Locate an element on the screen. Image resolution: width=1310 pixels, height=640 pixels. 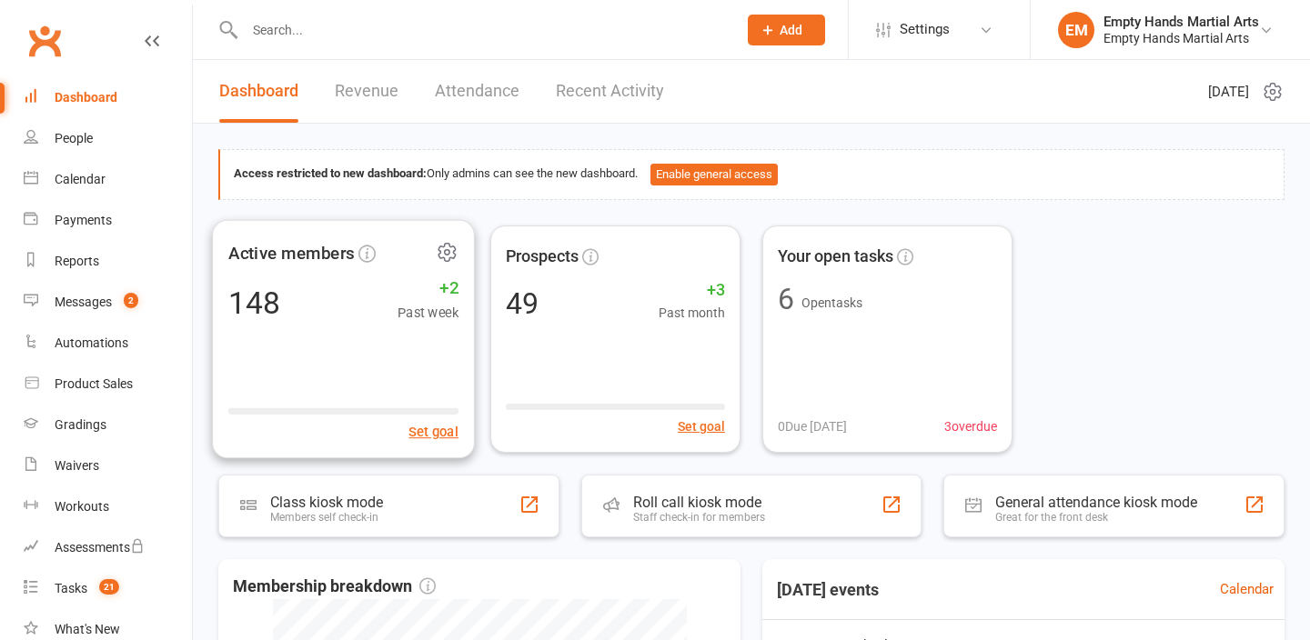
div: What's New is located at coordinates (87, 629).